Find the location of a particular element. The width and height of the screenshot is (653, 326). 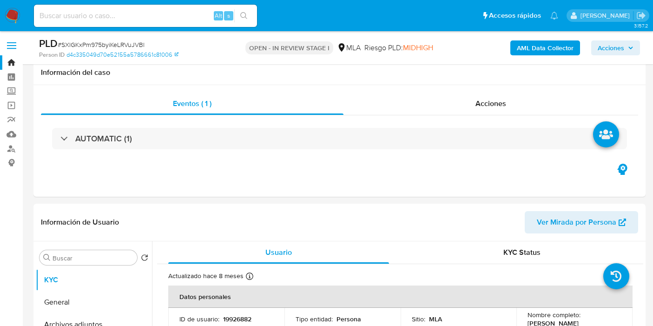

h3: AUTOMATIC (1) is located at coordinates (104, 138).